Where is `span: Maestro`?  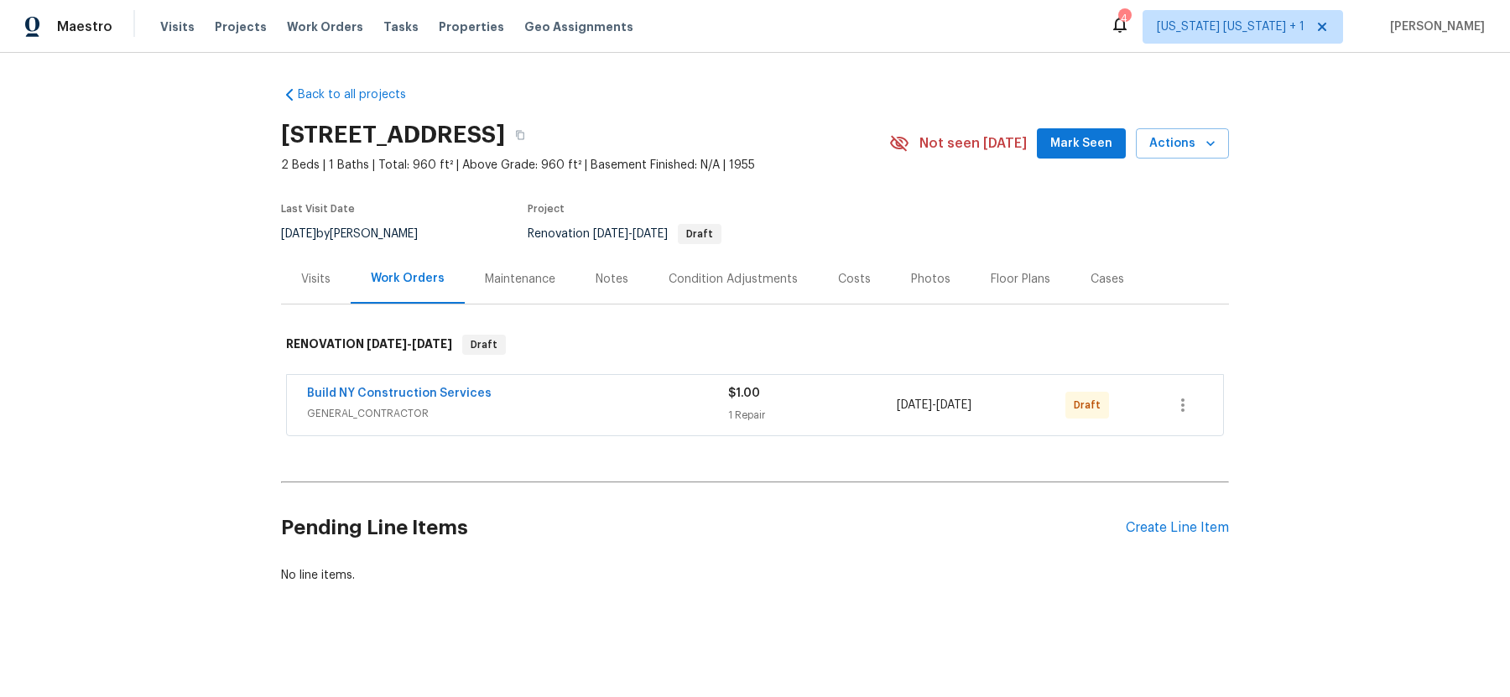 span: Maestro is located at coordinates (85, 27).